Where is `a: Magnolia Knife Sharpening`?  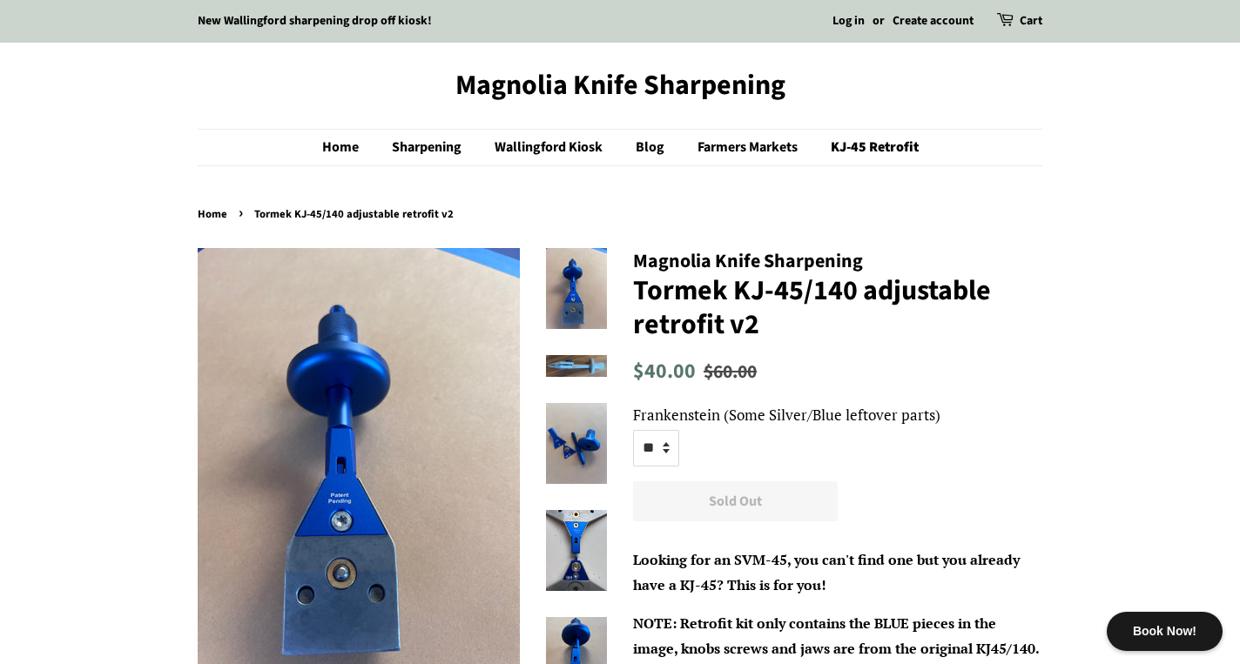
a: Magnolia Knife Sharpening is located at coordinates (620, 85).